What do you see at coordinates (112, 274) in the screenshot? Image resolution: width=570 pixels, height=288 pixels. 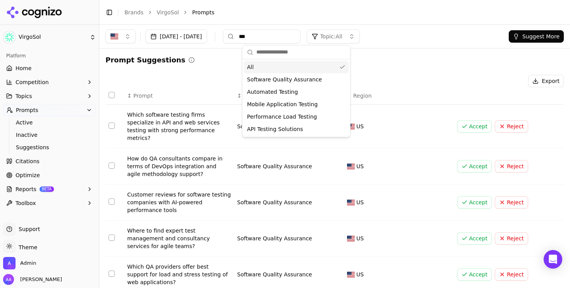 I see `button: Select row 5` at bounding box center [112, 274].